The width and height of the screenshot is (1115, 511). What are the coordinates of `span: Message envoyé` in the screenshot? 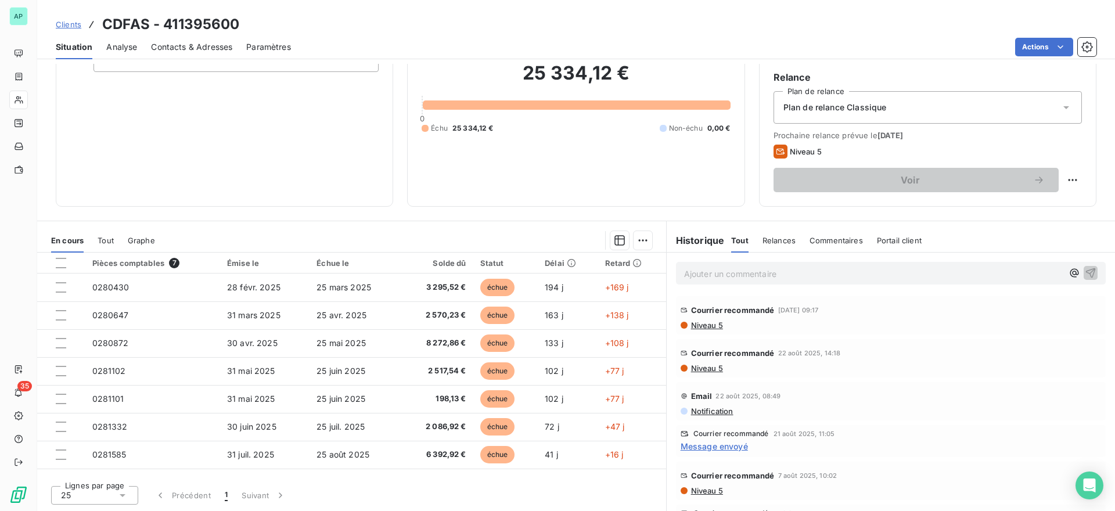 It's located at (714, 446).